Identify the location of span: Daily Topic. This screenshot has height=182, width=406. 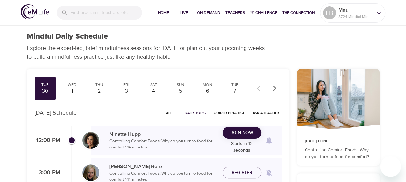
(195, 113).